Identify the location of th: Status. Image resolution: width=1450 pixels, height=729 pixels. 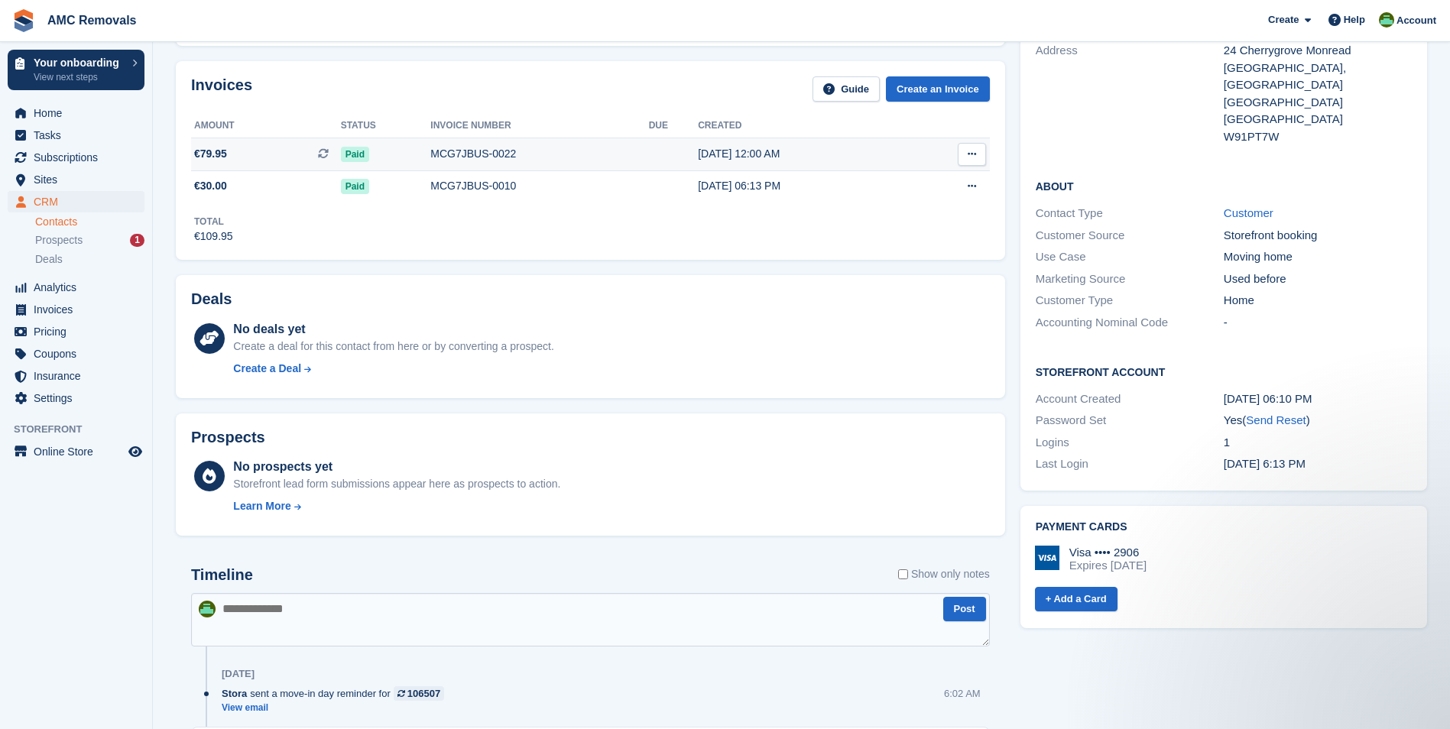
(386, 126).